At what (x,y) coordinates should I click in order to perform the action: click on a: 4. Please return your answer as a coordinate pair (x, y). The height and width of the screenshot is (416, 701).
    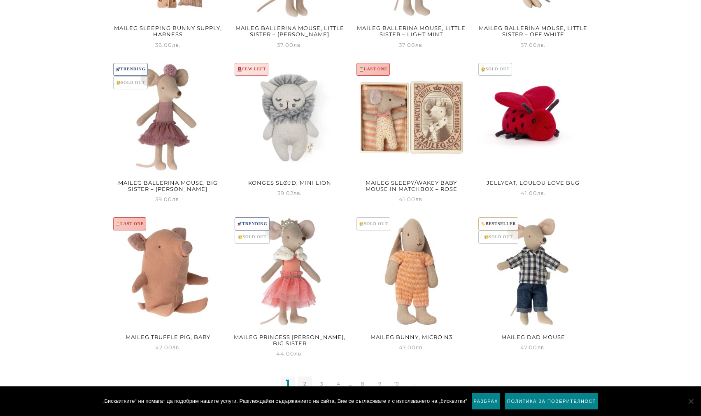
    Looking at the image, I should click on (338, 383).